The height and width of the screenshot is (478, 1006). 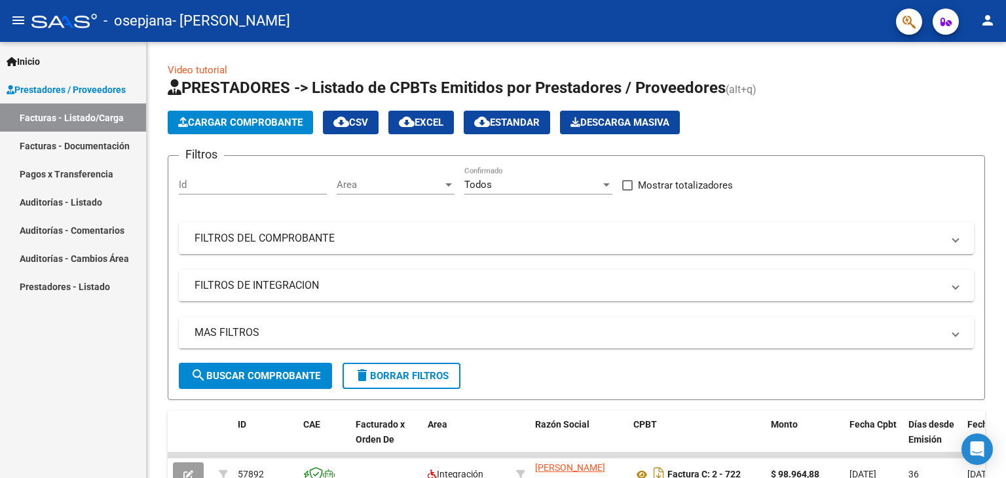 What do you see at coordinates (312, 424) in the screenshot?
I see `span: CAE` at bounding box center [312, 424].